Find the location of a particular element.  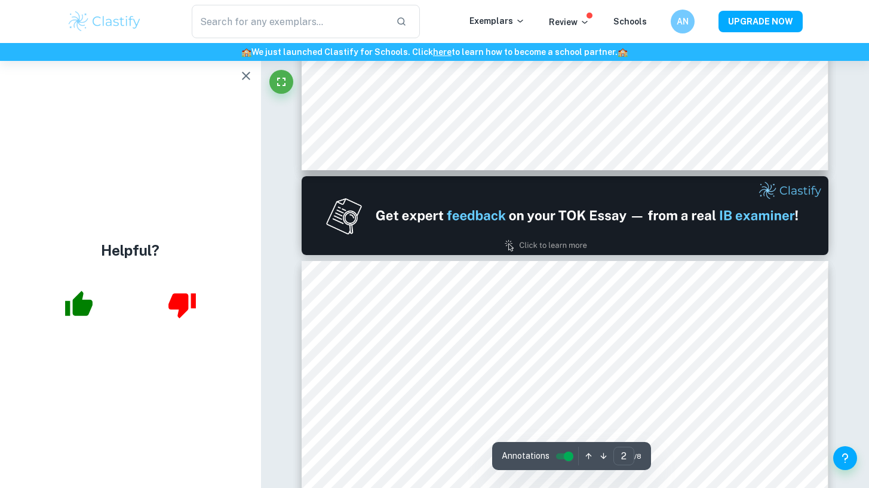

a: Schools is located at coordinates (630, 21).